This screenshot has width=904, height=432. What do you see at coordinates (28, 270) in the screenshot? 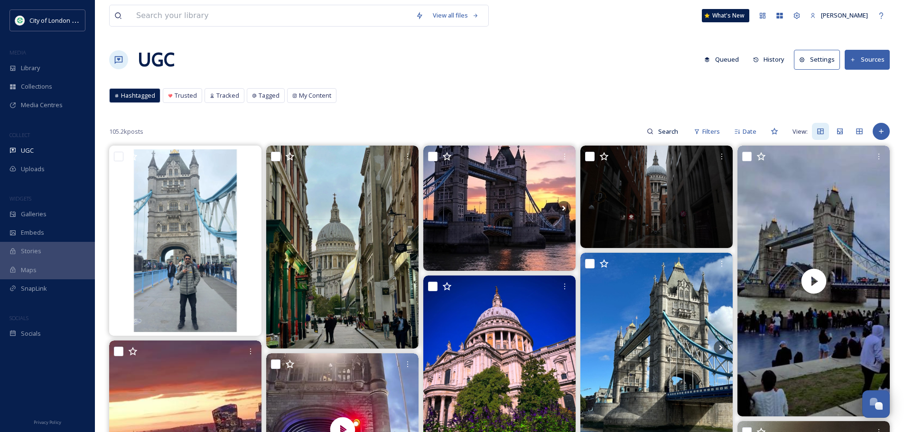
I see `span: Maps` at bounding box center [28, 270].